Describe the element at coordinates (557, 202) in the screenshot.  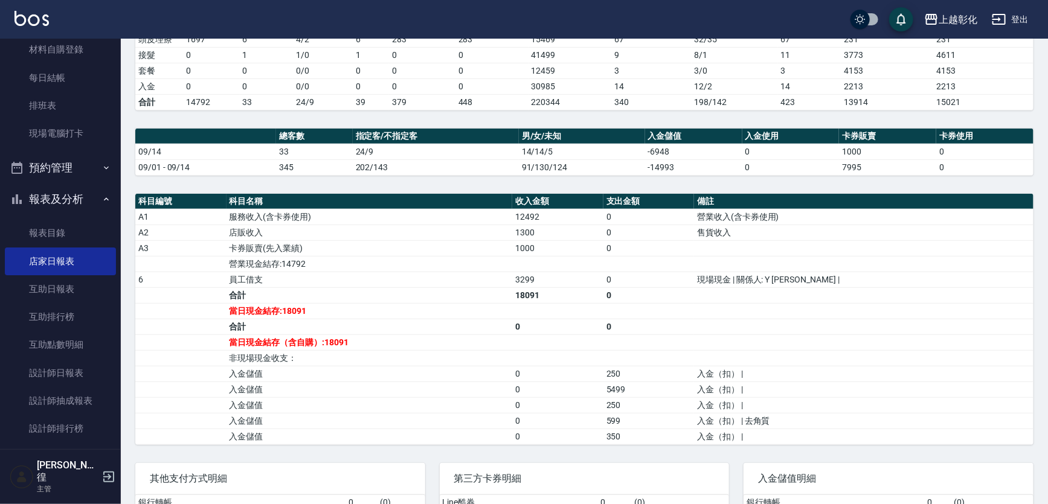
I see `th: 收入金額` at that location.